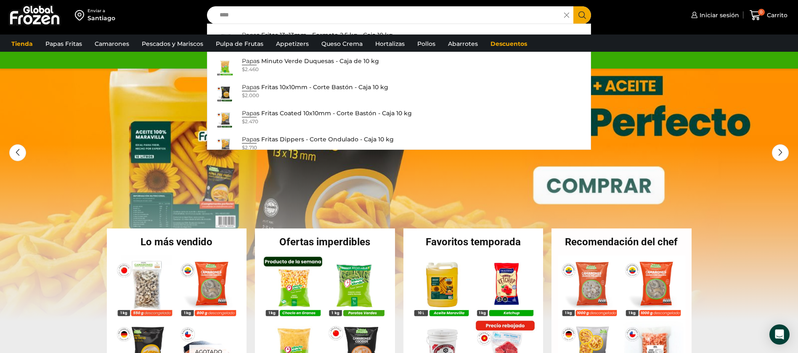 This screenshot has height=353, width=798. What do you see at coordinates (22, 44) in the screenshot?
I see `a: Tienda` at bounding box center [22, 44].